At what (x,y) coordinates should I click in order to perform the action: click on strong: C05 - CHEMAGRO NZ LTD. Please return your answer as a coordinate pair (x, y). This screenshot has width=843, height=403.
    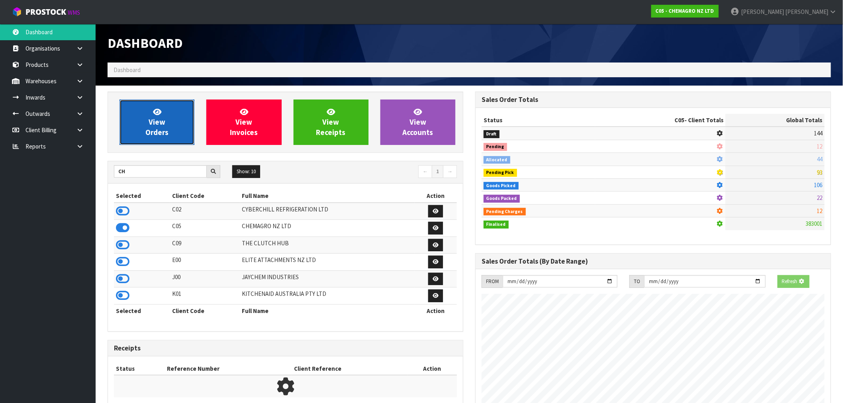
    Looking at the image, I should click on (685, 11).